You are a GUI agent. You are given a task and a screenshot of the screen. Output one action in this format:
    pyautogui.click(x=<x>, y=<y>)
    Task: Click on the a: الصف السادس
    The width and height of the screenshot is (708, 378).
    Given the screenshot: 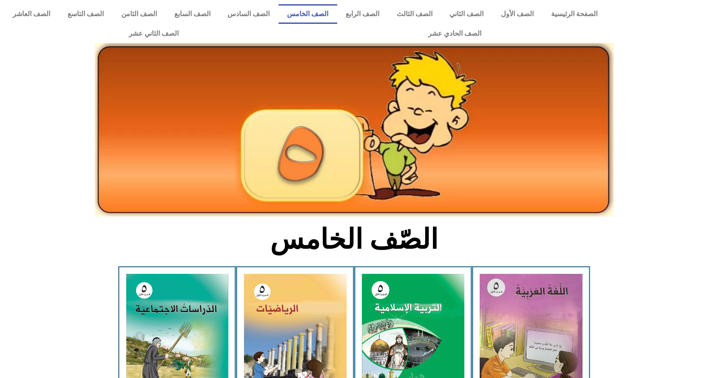 What is the action you would take?
    pyautogui.click(x=249, y=14)
    